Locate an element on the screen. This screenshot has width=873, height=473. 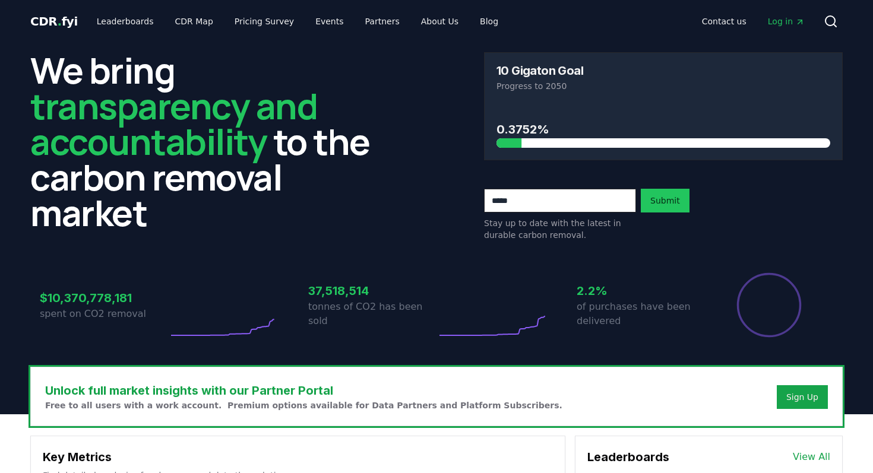
a: Sign Up is located at coordinates (802, 397).